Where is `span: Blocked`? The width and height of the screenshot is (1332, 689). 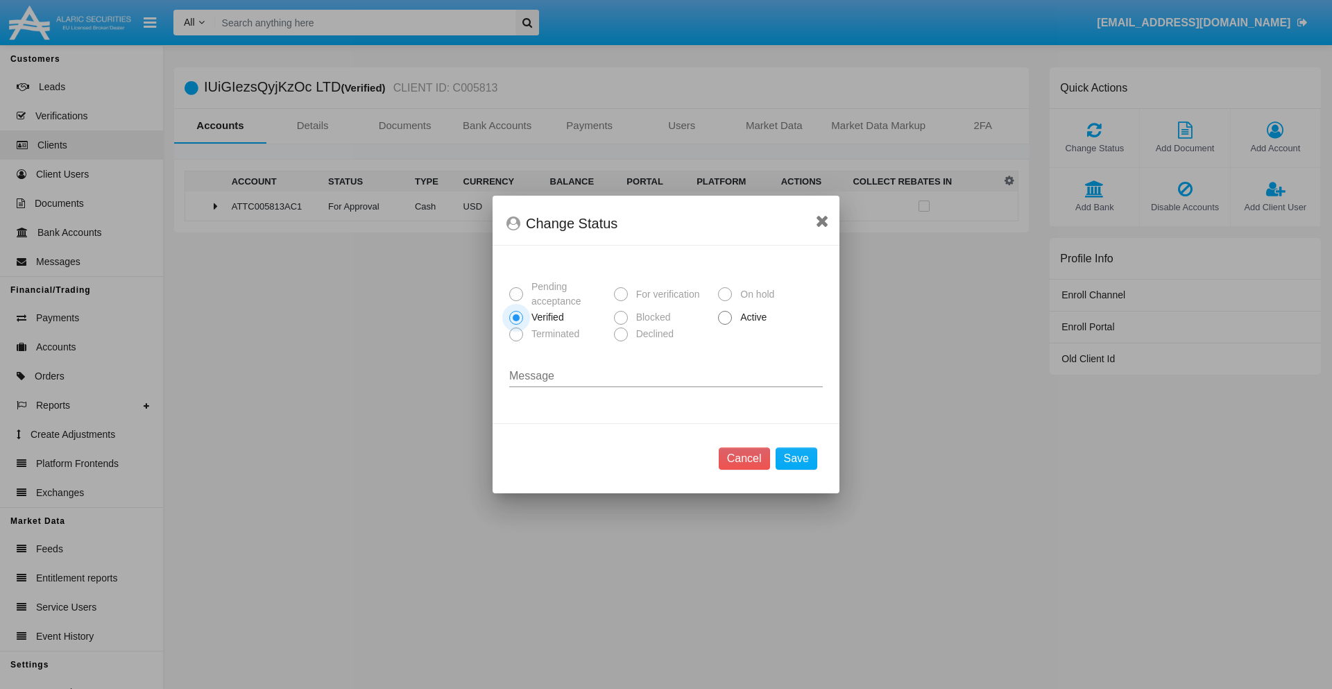 span: Blocked is located at coordinates (651, 317).